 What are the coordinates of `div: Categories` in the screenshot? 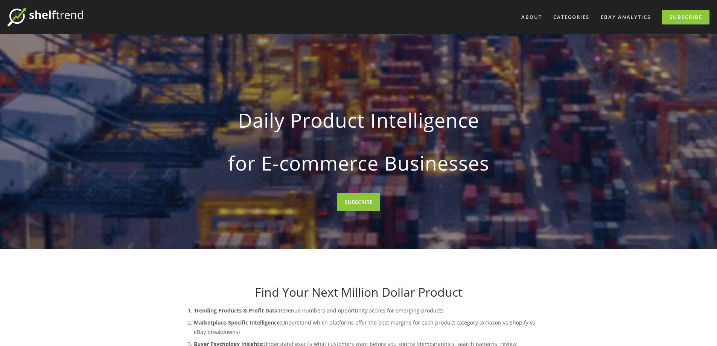 It's located at (572, 17).